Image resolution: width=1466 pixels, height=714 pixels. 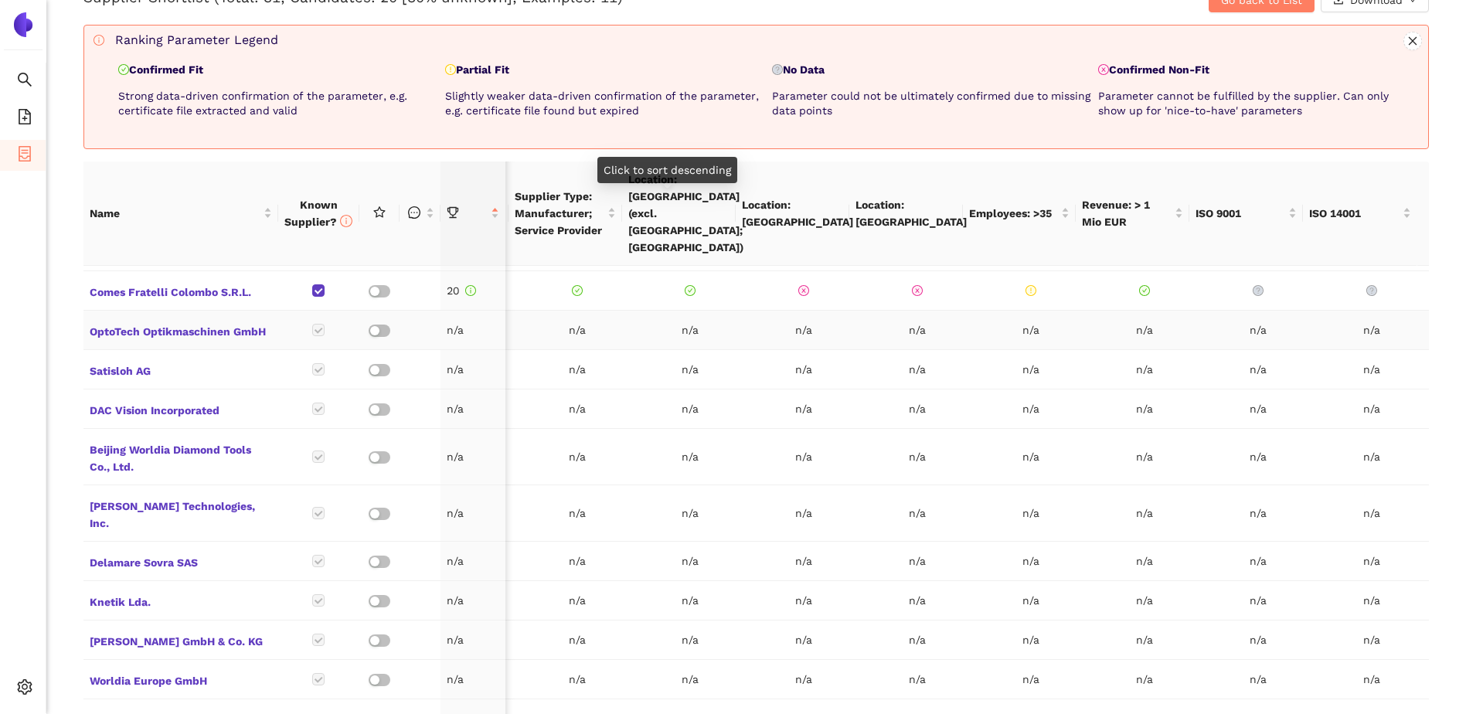 I want to click on th: this column is sortable, so click(x=420, y=213).